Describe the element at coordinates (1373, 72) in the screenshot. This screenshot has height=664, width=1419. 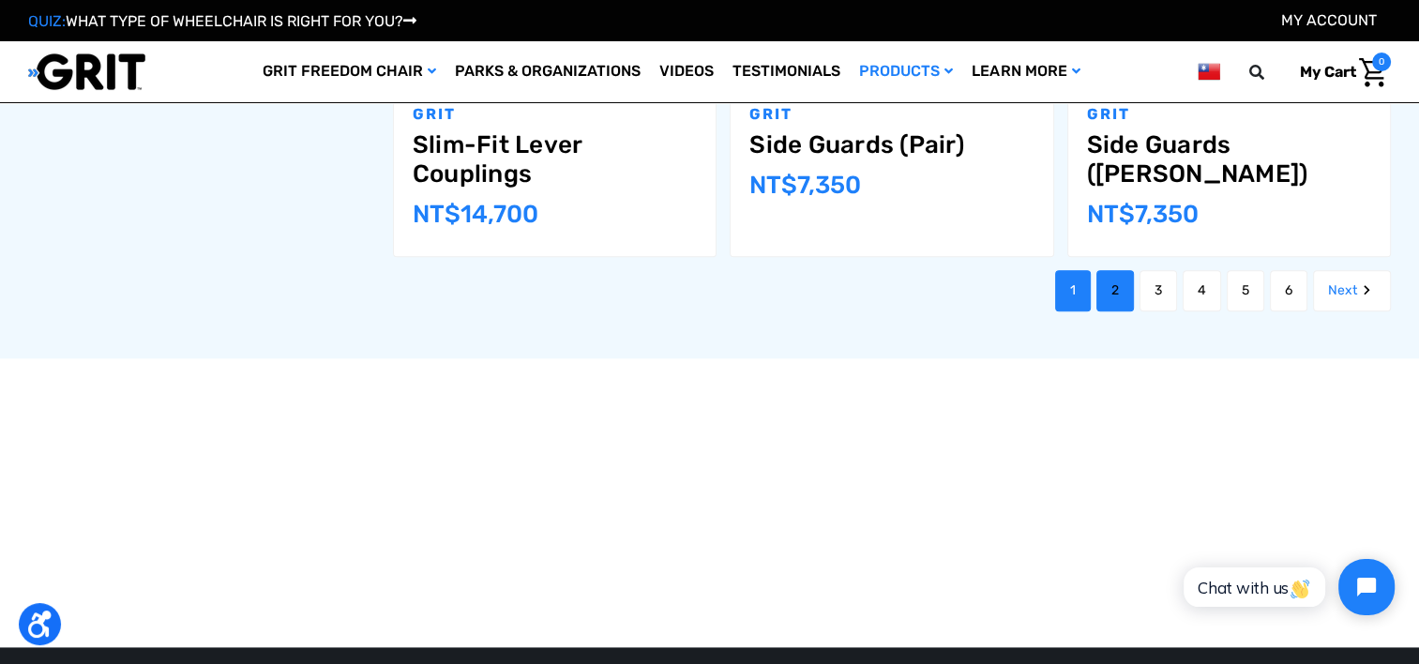
I see `img: Cart` at that location.